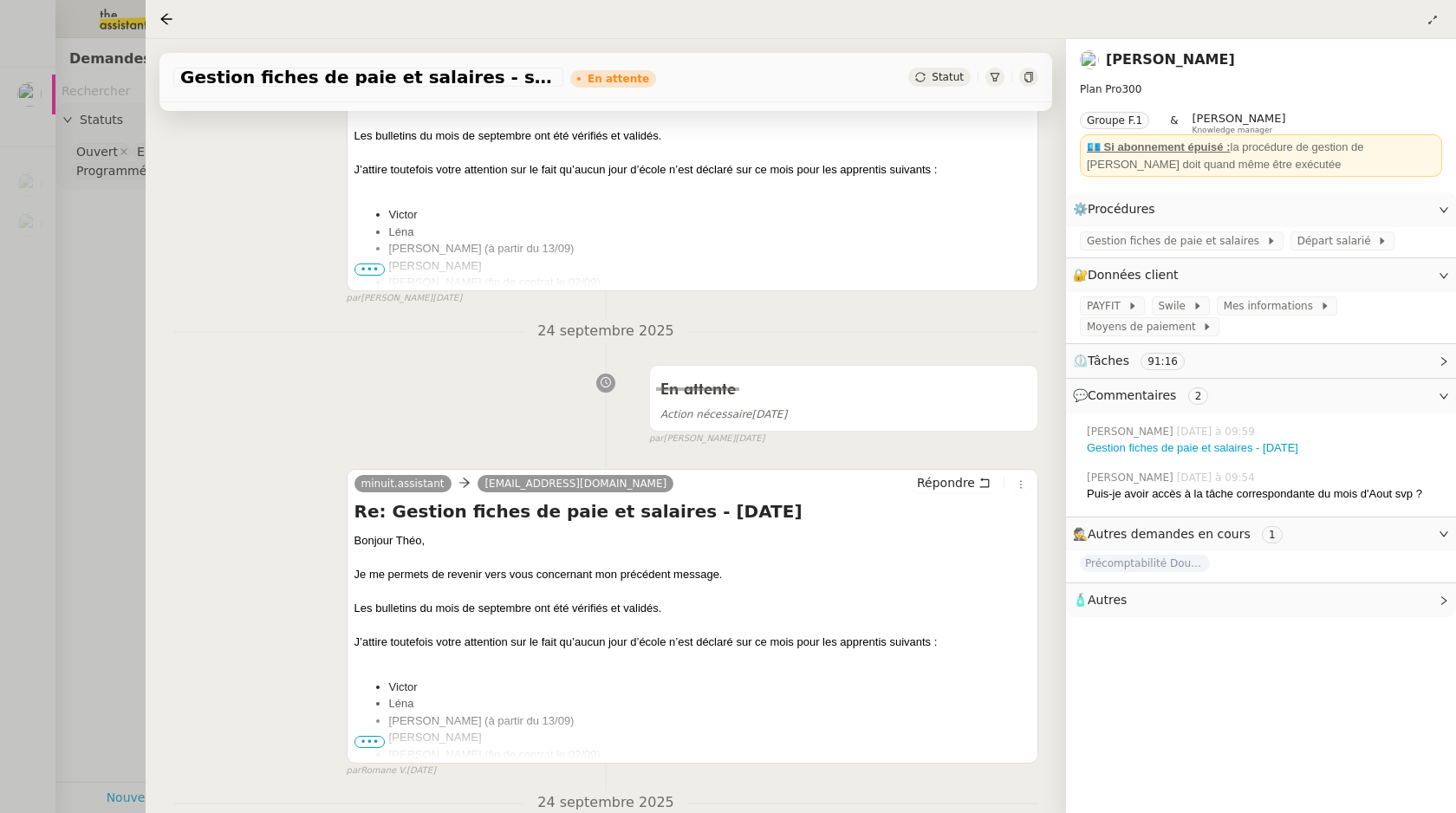 This screenshot has height=813, width=1456. Describe the element at coordinates (1145, 563) in the screenshot. I see `span: Précomptabilité Dougs- septembre 2025` at that location.